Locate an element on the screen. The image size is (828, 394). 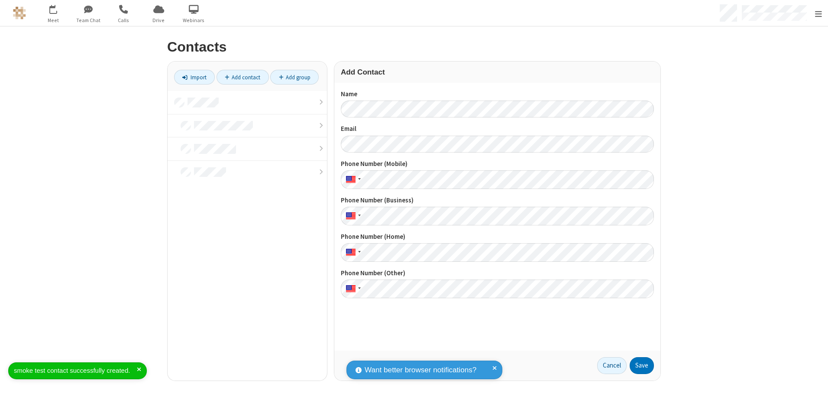
h2: Contacts is located at coordinates (414, 47).